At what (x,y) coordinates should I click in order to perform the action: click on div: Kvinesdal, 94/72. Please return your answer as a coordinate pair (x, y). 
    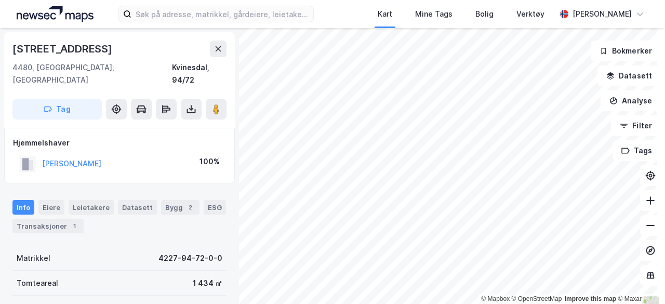
    Looking at the image, I should click on (199, 74).